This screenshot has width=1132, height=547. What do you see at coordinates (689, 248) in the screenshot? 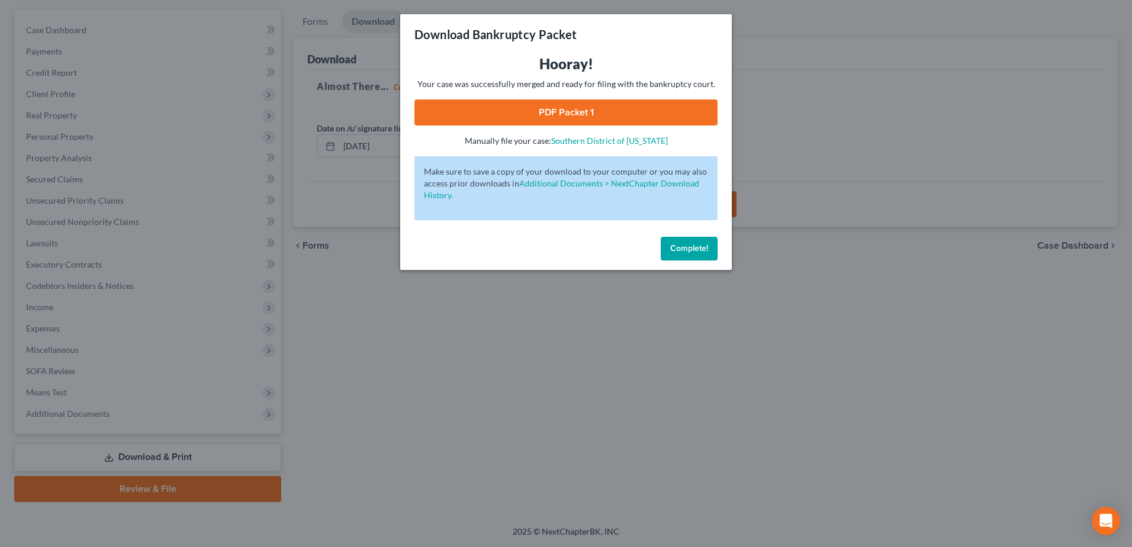
I see `span: Complete!` at bounding box center [689, 248].